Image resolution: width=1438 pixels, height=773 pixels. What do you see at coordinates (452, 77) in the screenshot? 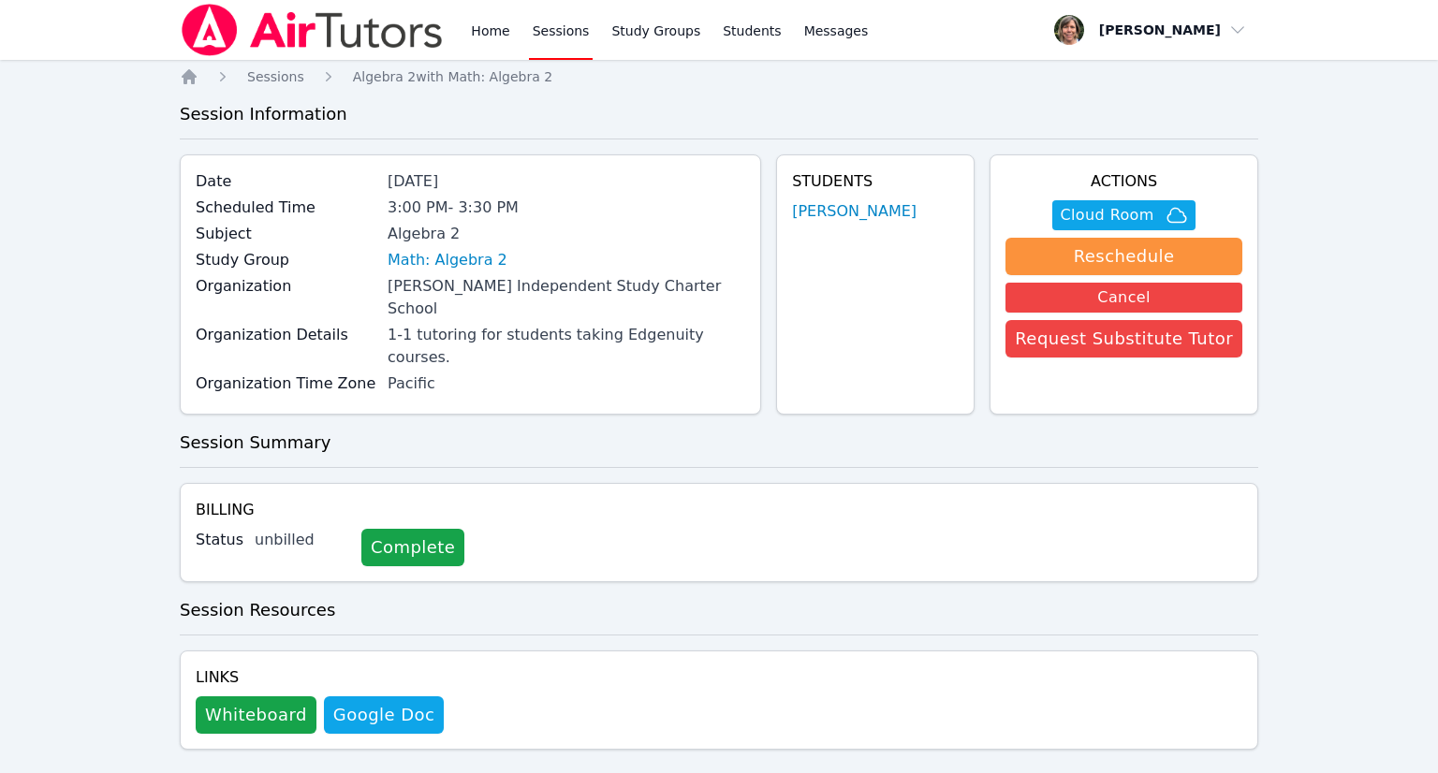
I see `span: Algebra 2 with Math: Algebra 2` at bounding box center [452, 77].